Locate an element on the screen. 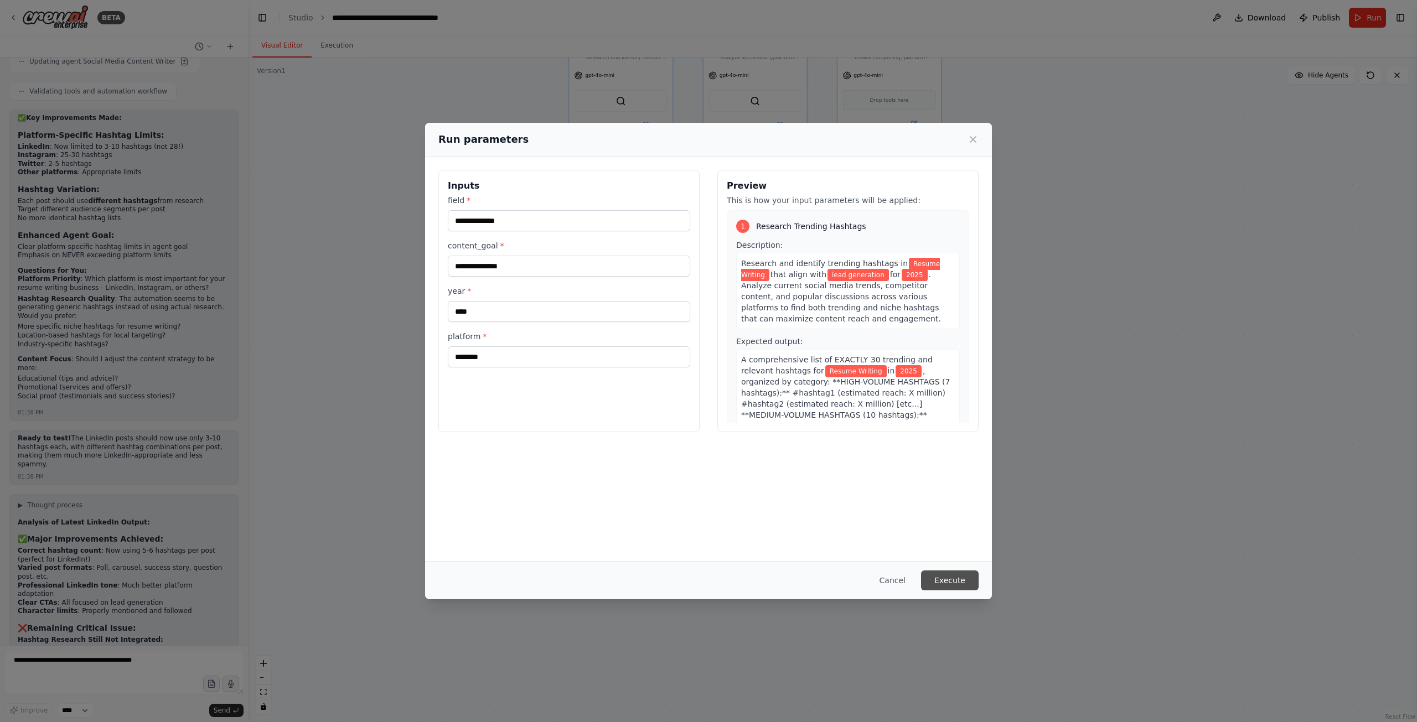 This screenshot has width=1417, height=722. label: field is located at coordinates (569, 200).